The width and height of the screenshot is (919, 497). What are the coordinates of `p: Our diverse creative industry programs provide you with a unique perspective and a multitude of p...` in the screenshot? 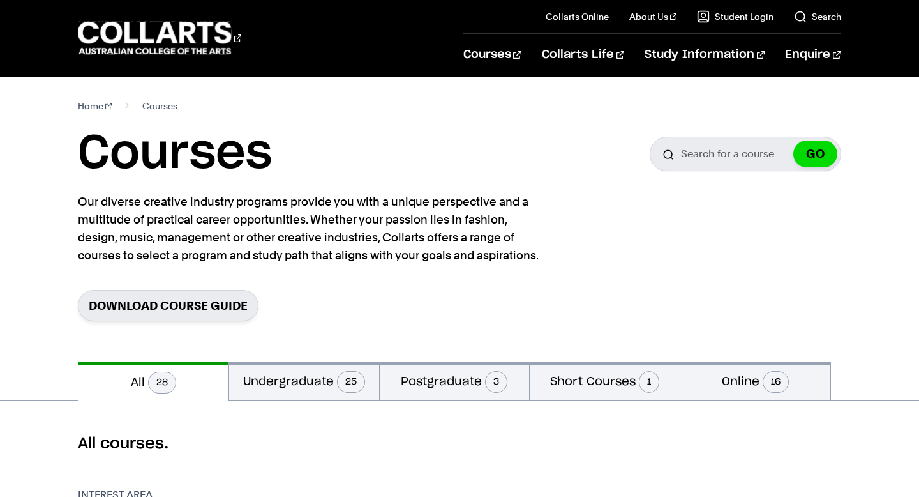 It's located at (311, 229).